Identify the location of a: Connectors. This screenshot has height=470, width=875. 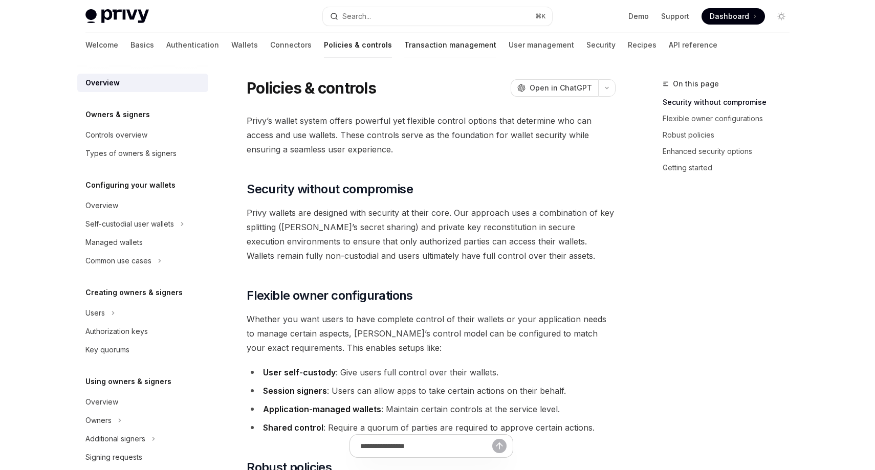
(291, 45).